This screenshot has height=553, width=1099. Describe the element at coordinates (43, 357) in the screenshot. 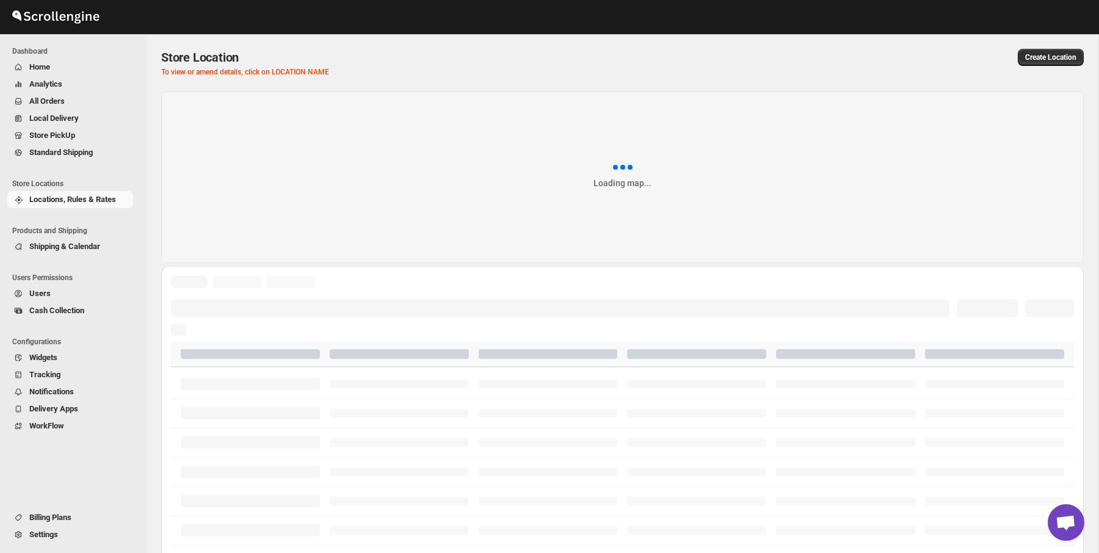

I see `span: Widgets` at that location.